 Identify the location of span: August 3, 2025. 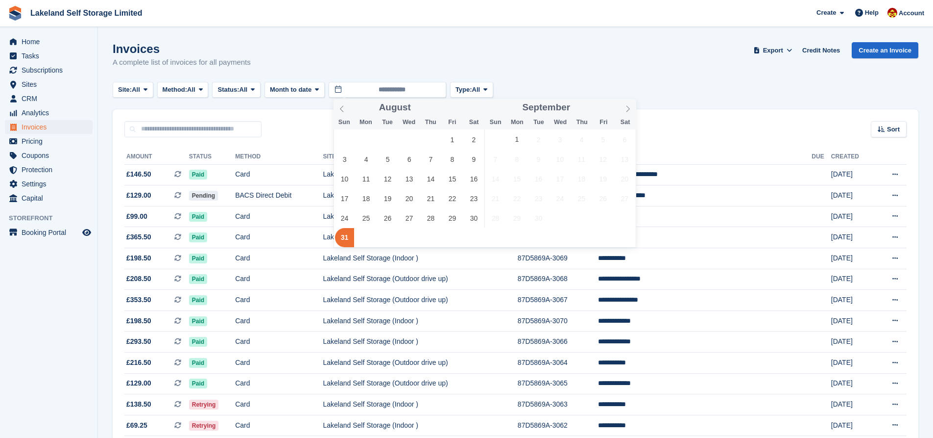
(344, 159).